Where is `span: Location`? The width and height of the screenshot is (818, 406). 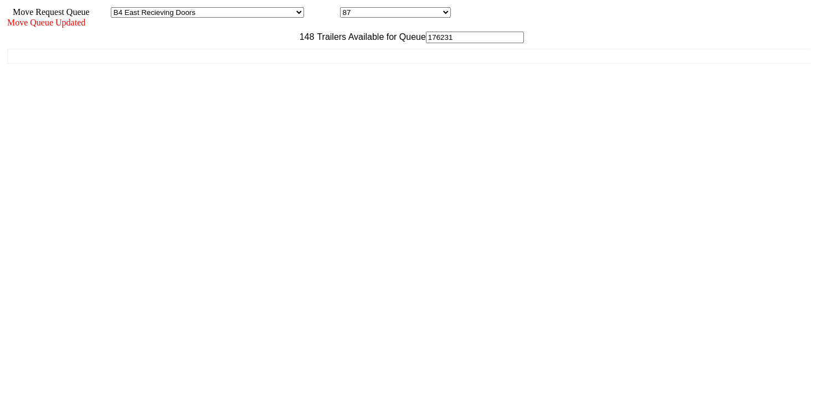 span: Location is located at coordinates (322, 12).